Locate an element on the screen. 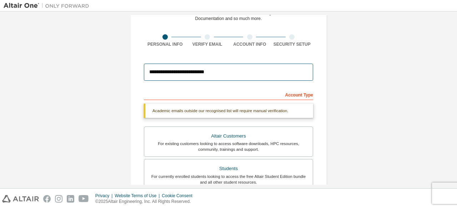  div: For currently enrolled students looking to access the free Altair Student Edition bundle and all ... is located at coordinates (228, 179).